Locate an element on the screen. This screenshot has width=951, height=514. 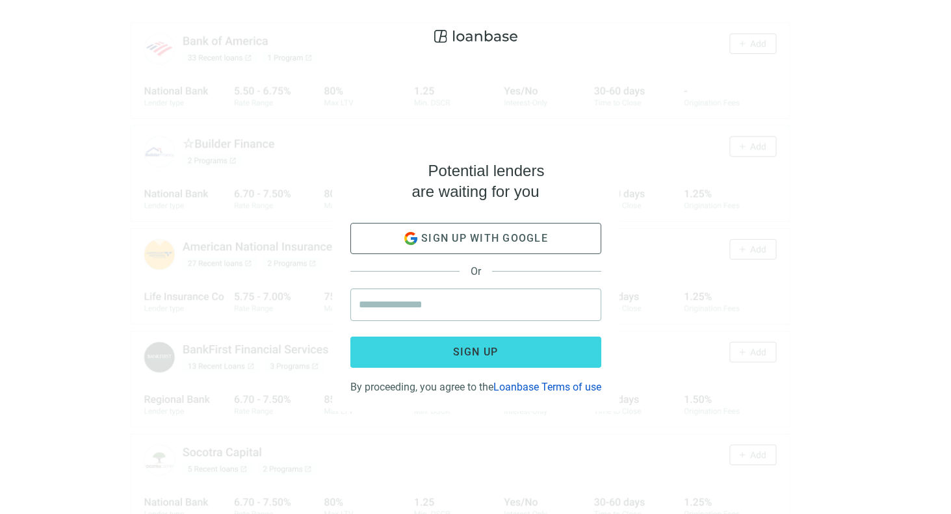
div: By proceeding, you agree to the is located at coordinates (476, 386).